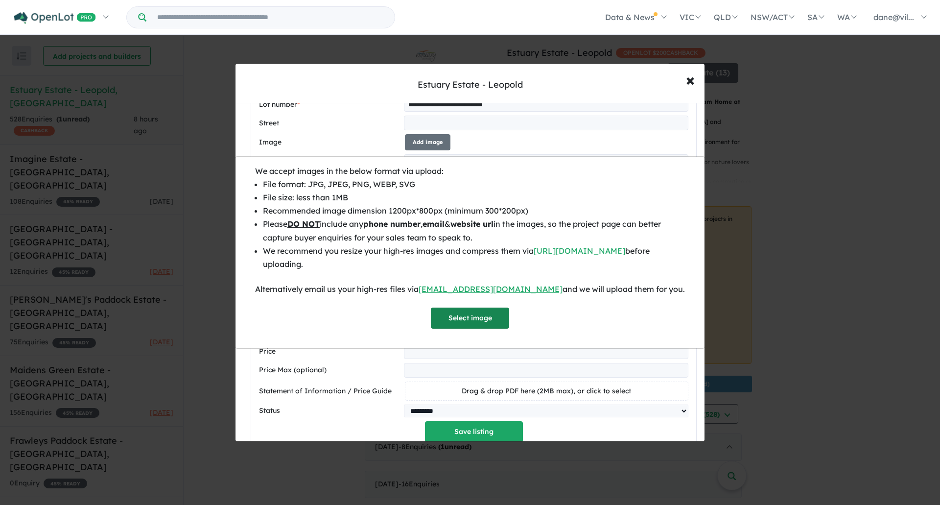 This screenshot has width=940, height=505. What do you see at coordinates (894, 17) in the screenshot?
I see `span: dane@vil...` at bounding box center [894, 17].